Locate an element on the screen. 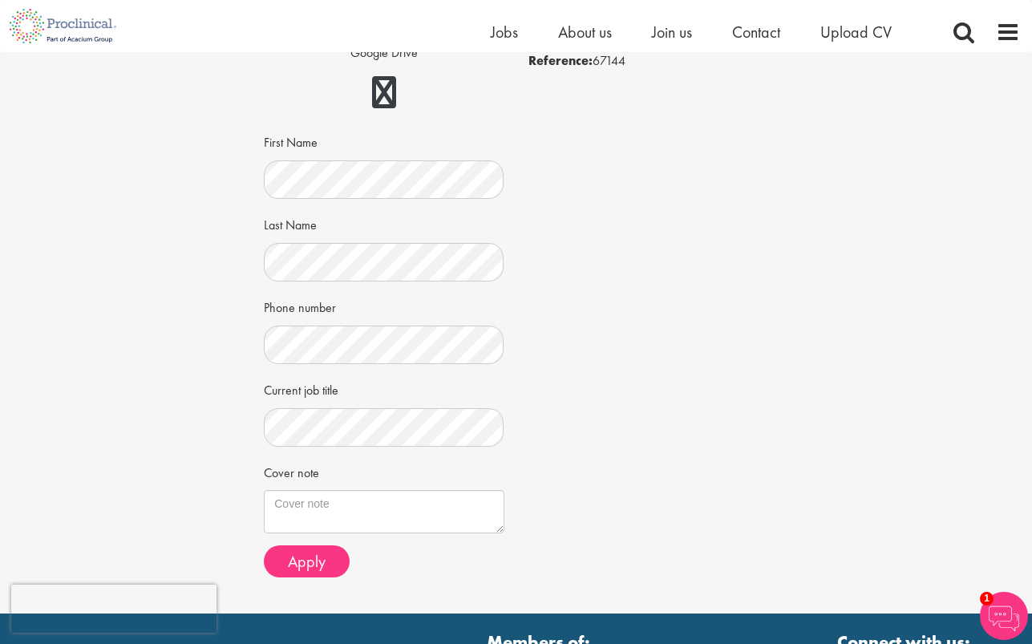 The height and width of the screenshot is (644, 1032). span: Jobs is located at coordinates (504, 32).